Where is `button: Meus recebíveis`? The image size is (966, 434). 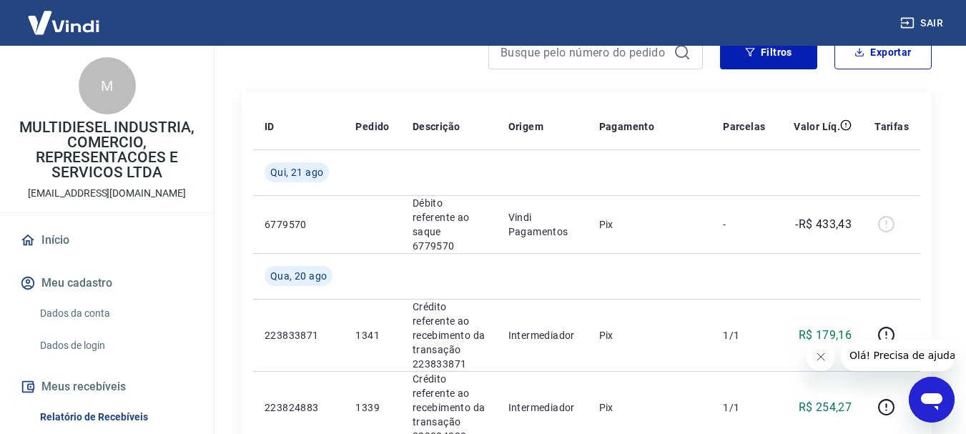 button: Meus recebíveis is located at coordinates (106, 387).